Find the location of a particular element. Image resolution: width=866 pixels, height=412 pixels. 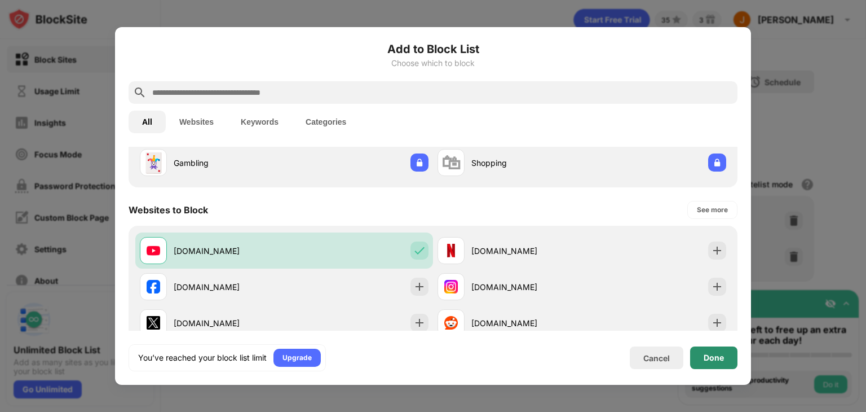

h6: Add to Block List is located at coordinates (433, 49).